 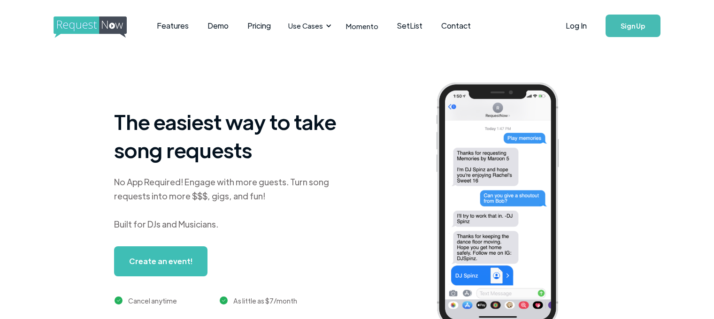 What do you see at coordinates (231, 136) in the screenshot?
I see `h1: The easiest way to take song requests` at bounding box center [231, 136].